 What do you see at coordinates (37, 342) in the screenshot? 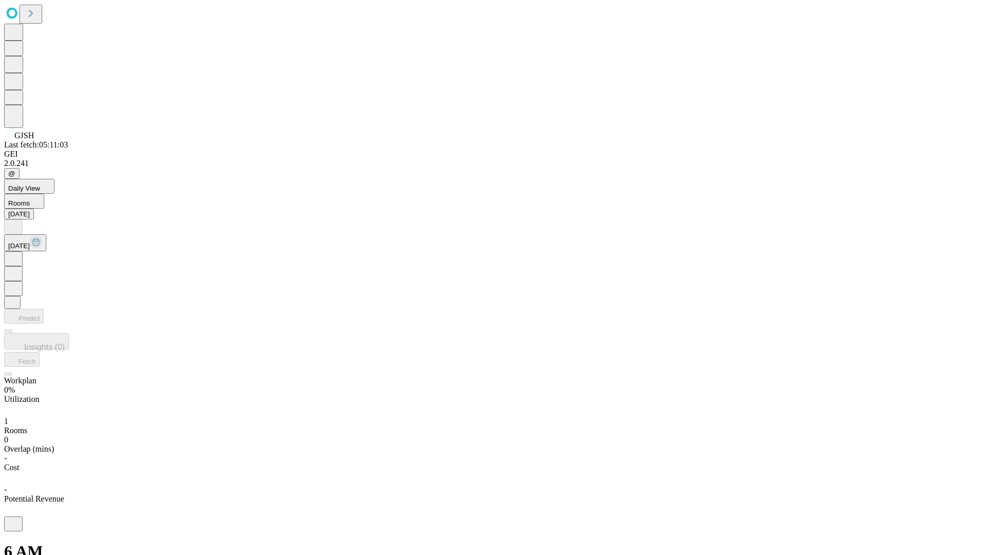
I see `button: Insights (0)` at bounding box center [37, 342].